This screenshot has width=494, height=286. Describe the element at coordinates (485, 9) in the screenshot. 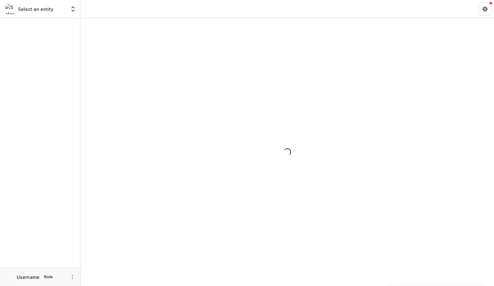

I see `button: Get Help` at that location.